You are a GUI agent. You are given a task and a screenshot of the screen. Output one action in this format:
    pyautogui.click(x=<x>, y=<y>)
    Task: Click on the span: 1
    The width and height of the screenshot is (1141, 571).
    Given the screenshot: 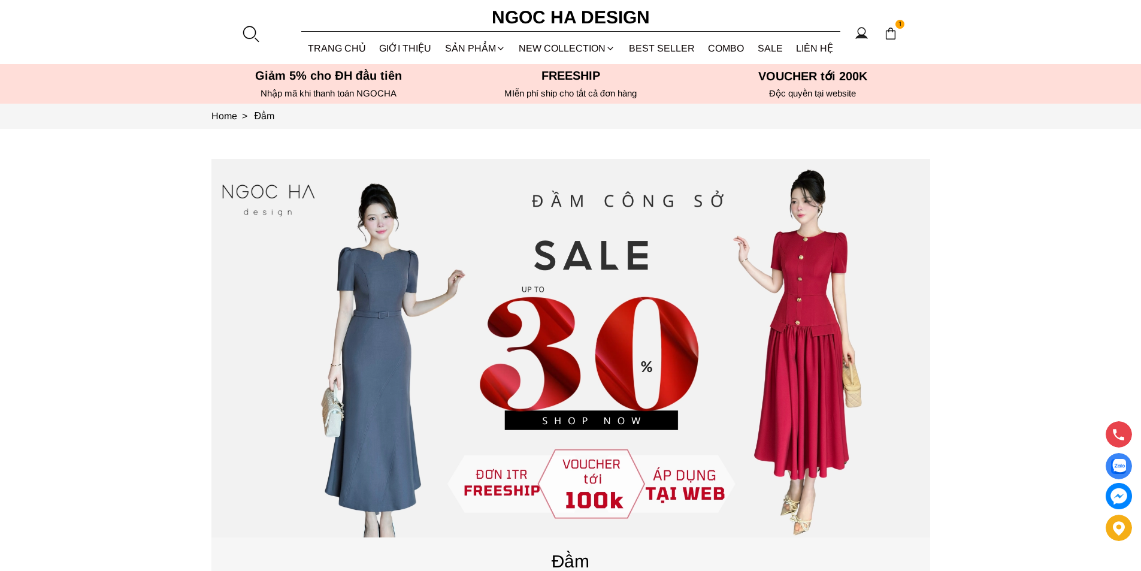 What is the action you would take?
    pyautogui.click(x=900, y=25)
    